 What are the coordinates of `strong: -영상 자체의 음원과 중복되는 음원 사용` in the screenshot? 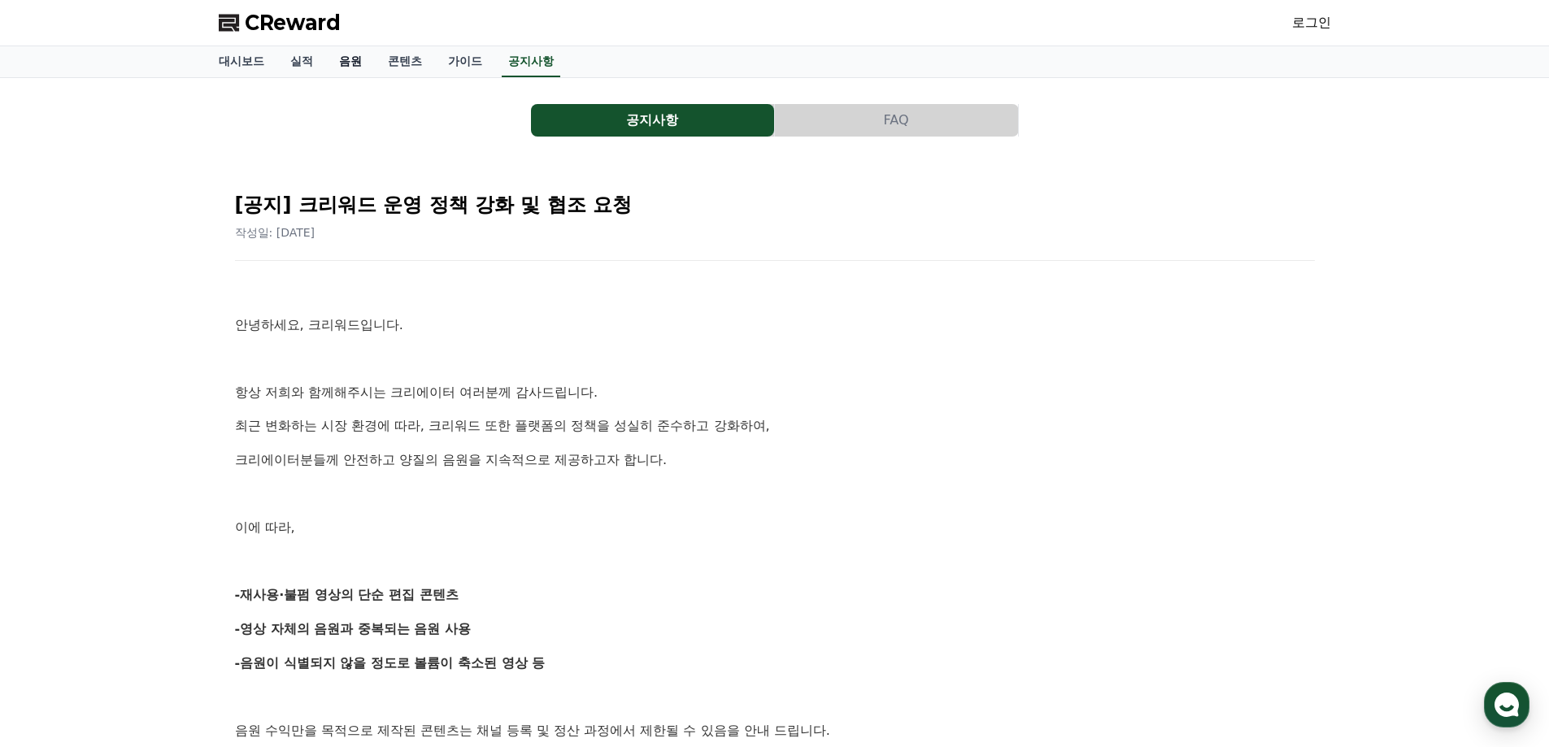 It's located at (353, 629).